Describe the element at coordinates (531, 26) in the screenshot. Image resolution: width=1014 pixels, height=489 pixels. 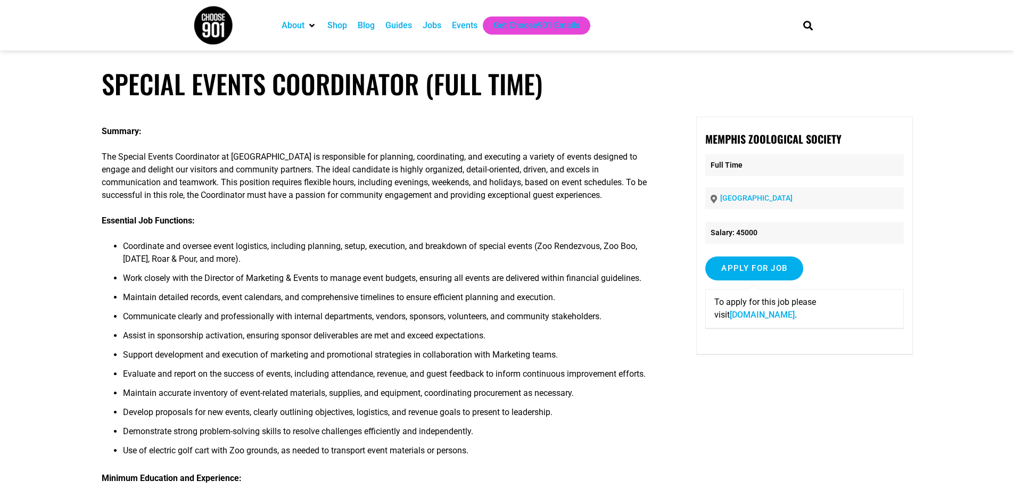
I see `nav: Main nav` at that location.